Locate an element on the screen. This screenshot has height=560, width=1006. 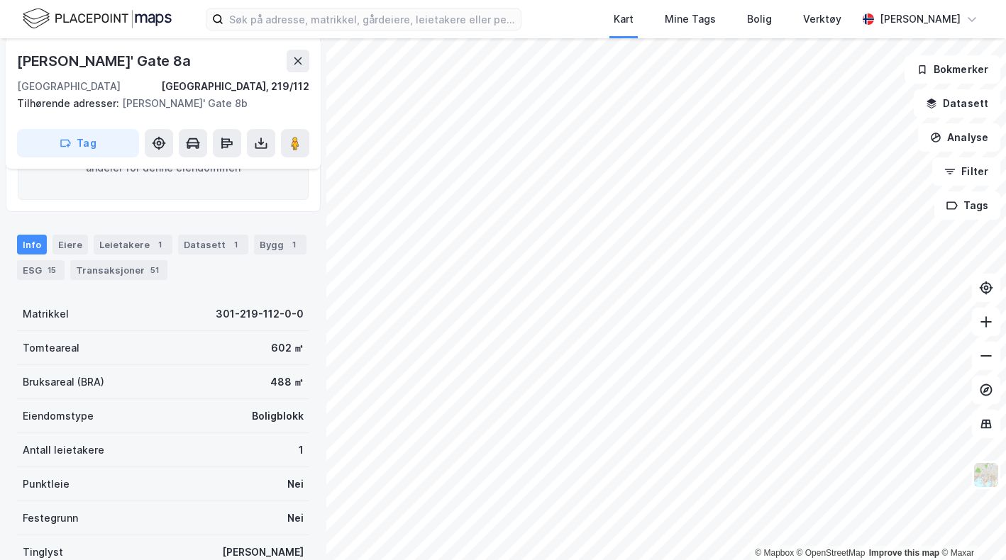
div: Eiere is located at coordinates (70, 245).